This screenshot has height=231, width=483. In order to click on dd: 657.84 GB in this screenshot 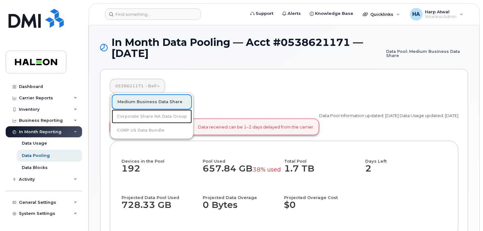, I will do `click(241, 172)`.